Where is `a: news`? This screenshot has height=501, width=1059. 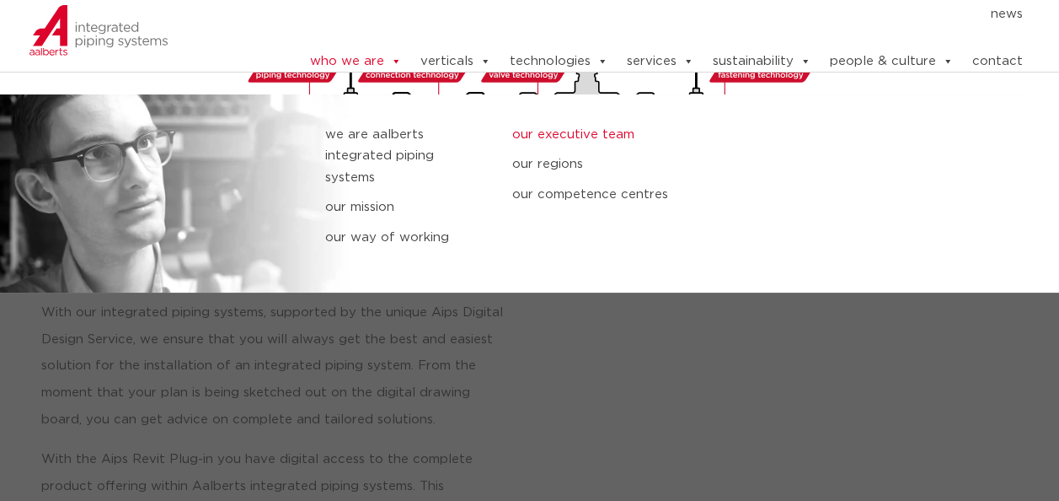
a: news is located at coordinates (1006, 14).